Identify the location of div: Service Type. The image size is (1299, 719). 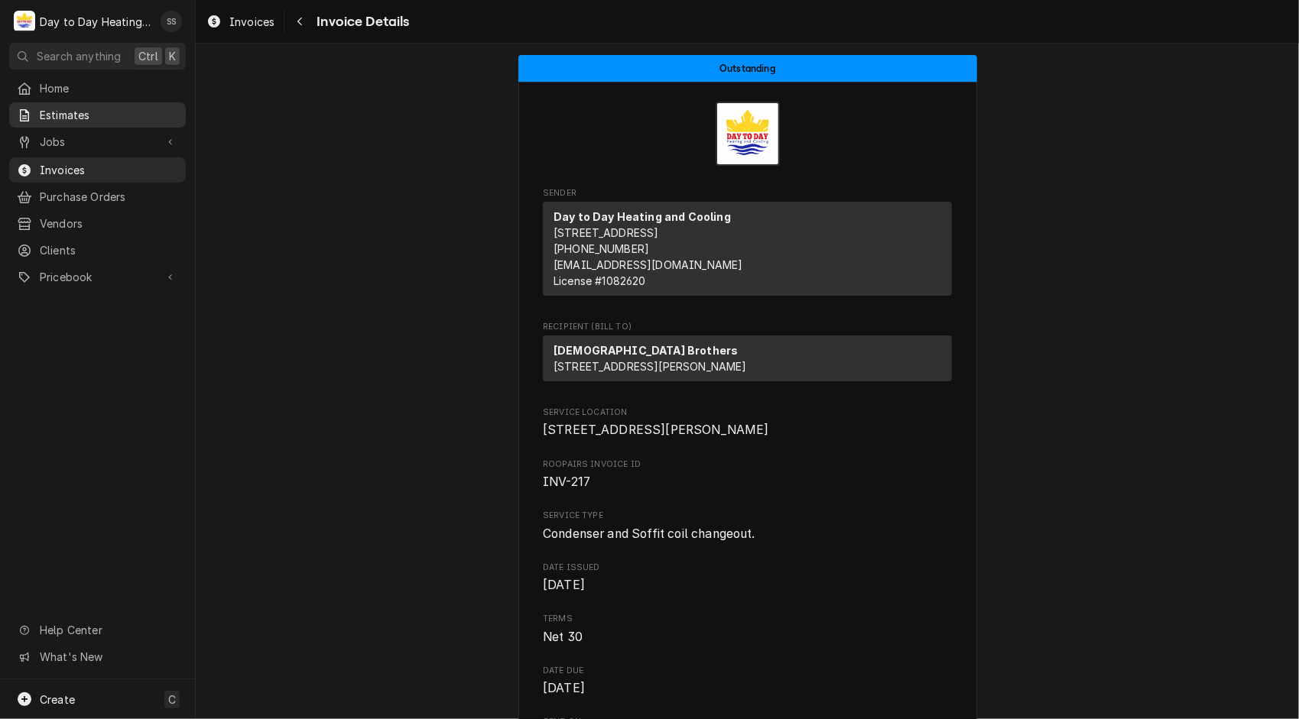
(747, 526).